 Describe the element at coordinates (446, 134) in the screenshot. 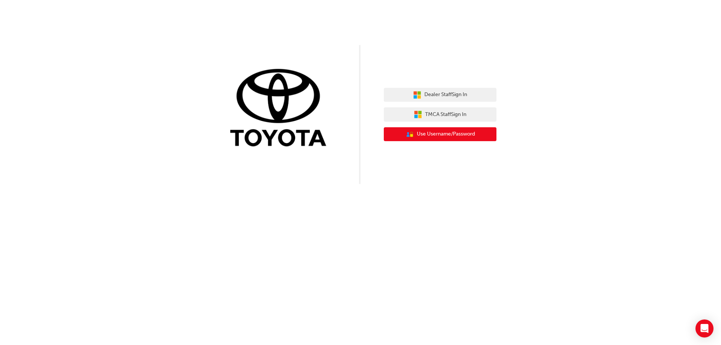

I see `span: Use Username/Password` at that location.